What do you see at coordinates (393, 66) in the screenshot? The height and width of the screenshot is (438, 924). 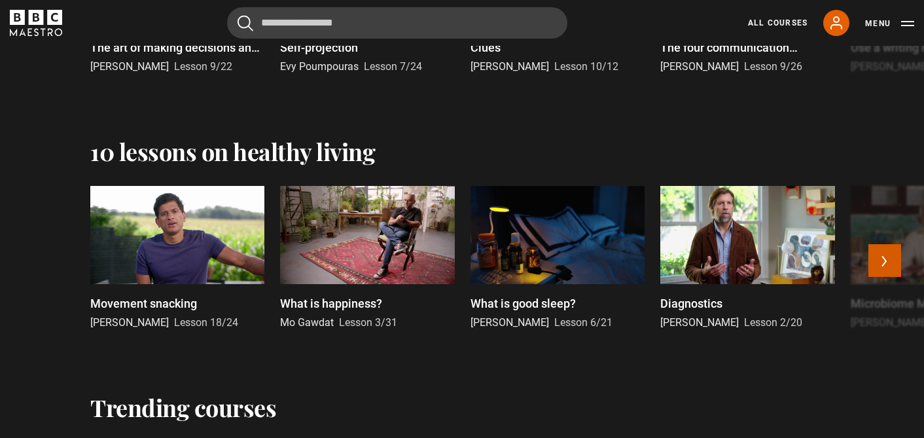 I see `span: Lesson 7/24` at bounding box center [393, 66].